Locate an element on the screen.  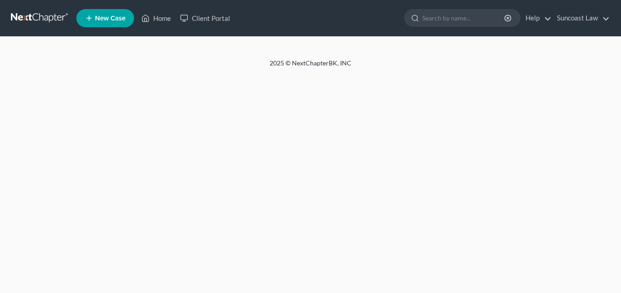
a: Suncoast Law is located at coordinates (581, 18).